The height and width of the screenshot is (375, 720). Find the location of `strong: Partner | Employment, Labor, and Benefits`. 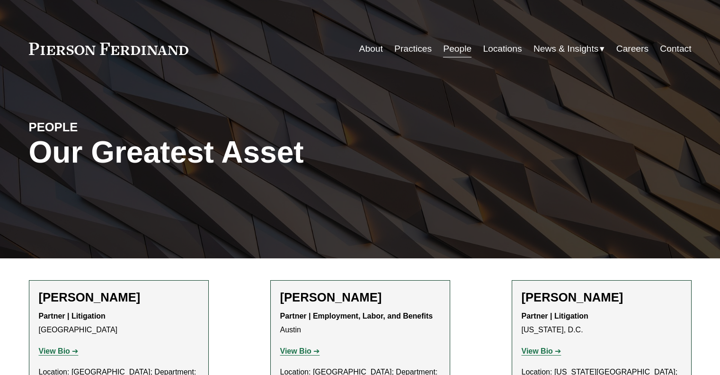

strong: Partner | Employment, Labor, and Benefits is located at coordinates (357, 315).